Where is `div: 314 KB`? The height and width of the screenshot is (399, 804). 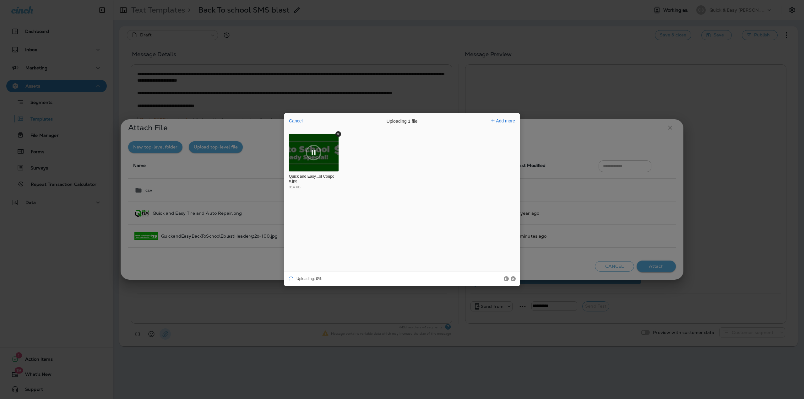 div: 314 KB is located at coordinates (295, 187).